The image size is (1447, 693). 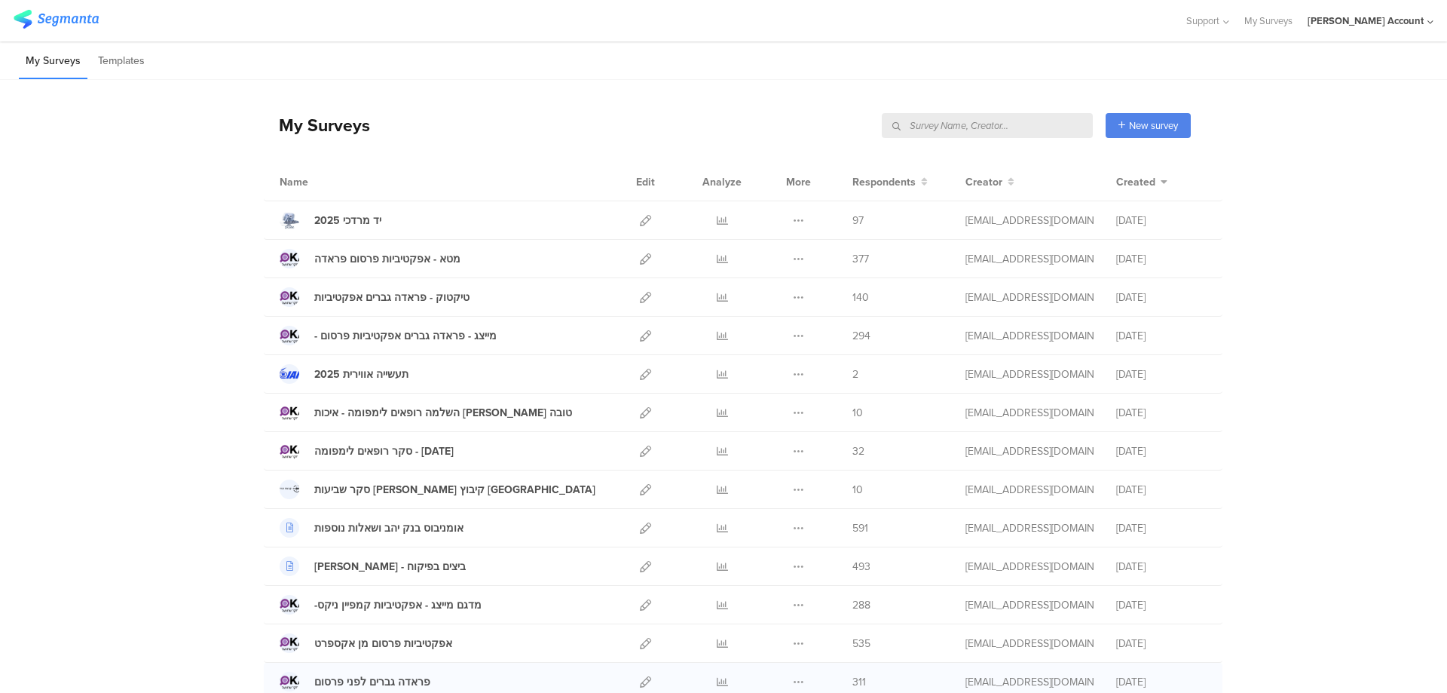 What do you see at coordinates (398, 604) in the screenshot?
I see `div: -מדגם מייצג - אפקטיביות קמפיין ניקס` at bounding box center [398, 604].